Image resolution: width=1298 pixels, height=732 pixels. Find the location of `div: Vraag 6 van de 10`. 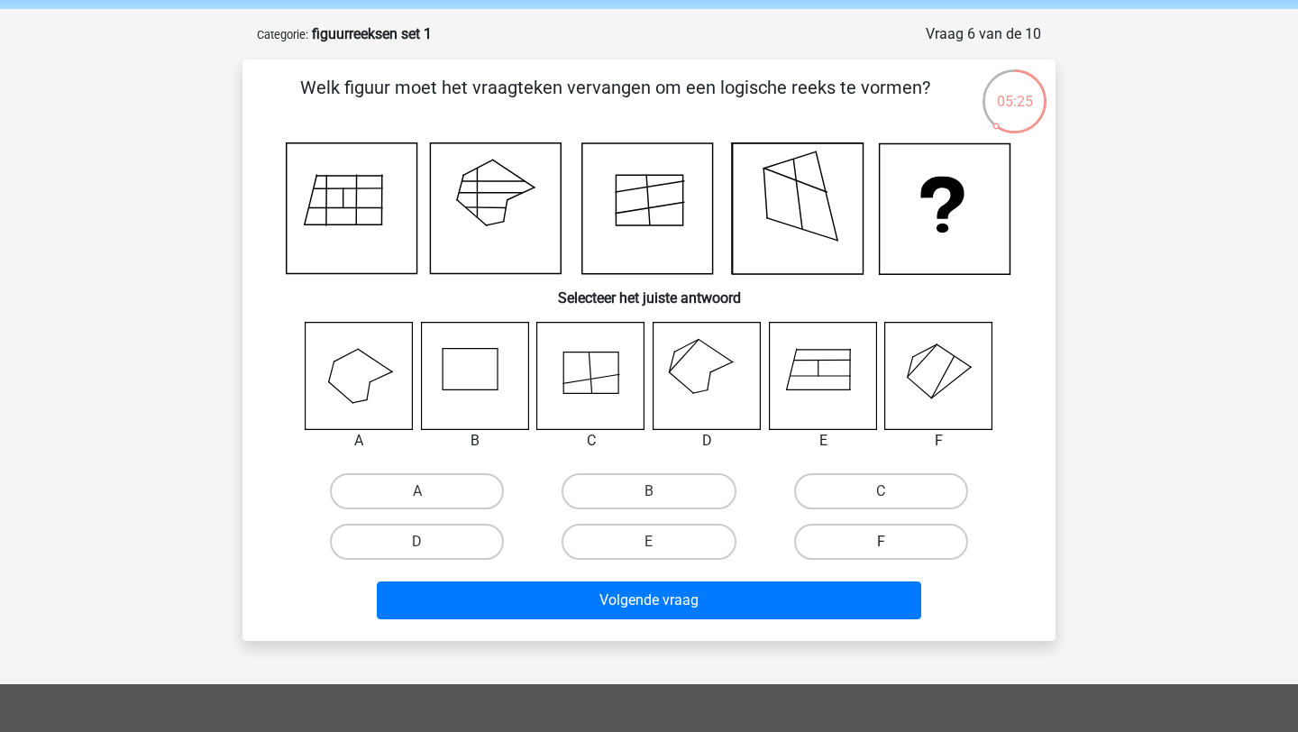

div: Vraag 6 van de 10 is located at coordinates (984, 34).